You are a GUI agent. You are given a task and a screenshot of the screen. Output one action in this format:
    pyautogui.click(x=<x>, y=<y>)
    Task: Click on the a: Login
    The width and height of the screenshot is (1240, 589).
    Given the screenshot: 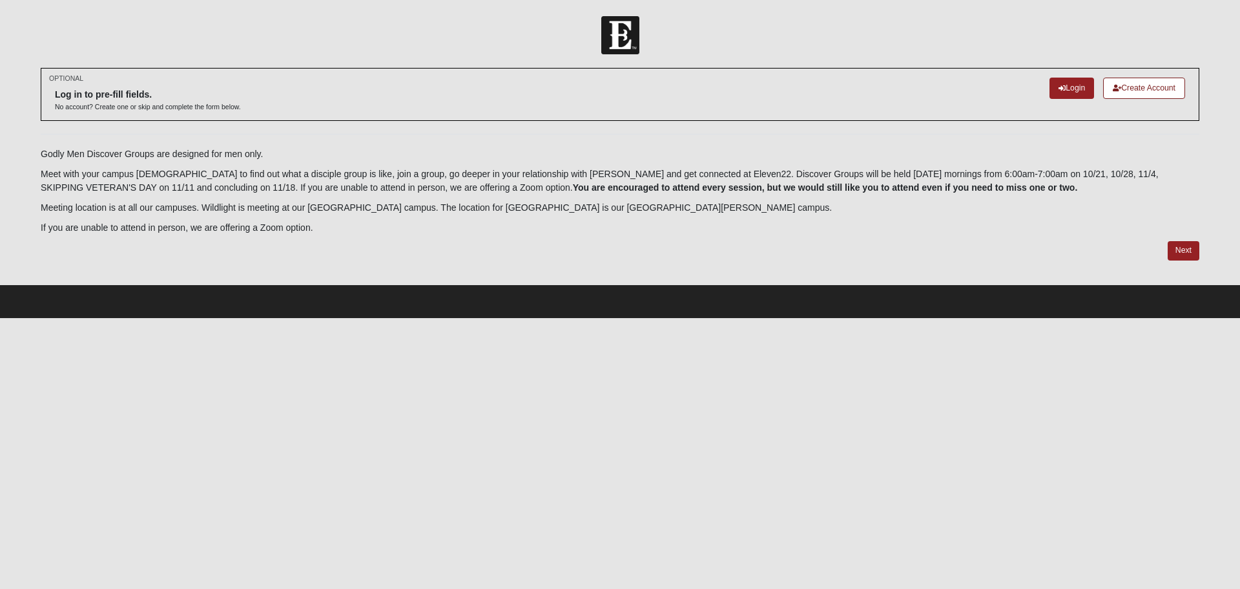 What is the action you would take?
    pyautogui.click(x=1072, y=88)
    